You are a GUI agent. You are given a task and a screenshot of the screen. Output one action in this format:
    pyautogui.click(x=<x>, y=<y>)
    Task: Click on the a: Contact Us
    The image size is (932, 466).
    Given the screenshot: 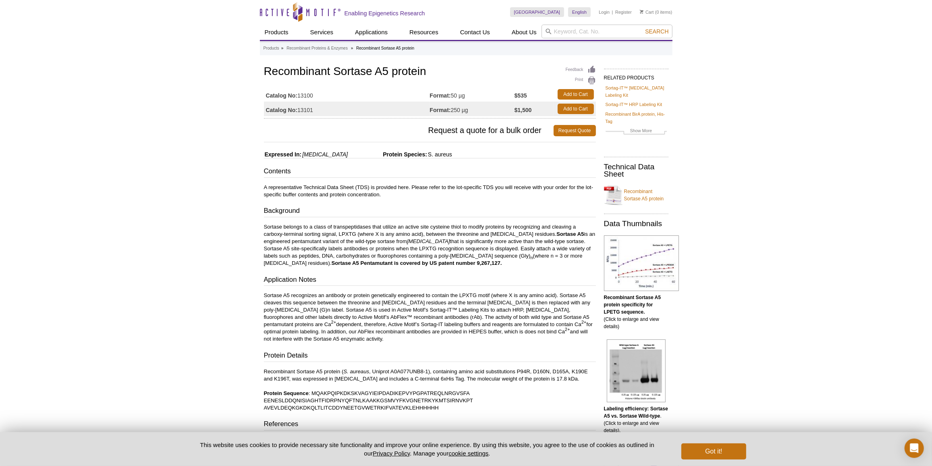 What is the action you would take?
    pyautogui.click(x=475, y=32)
    